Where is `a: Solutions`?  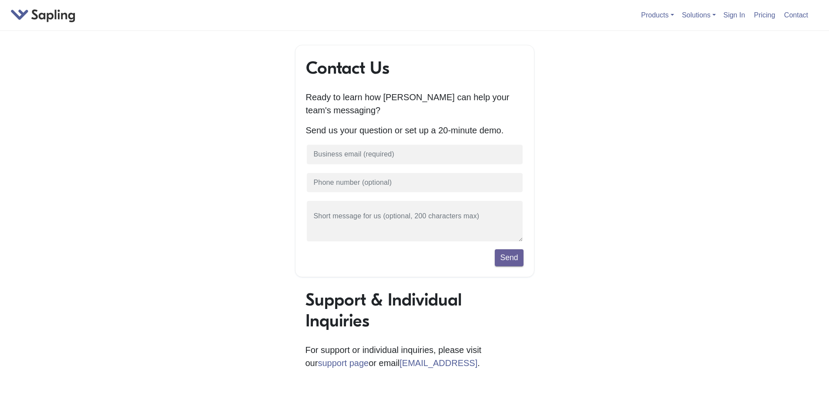 a: Solutions is located at coordinates (699, 15).